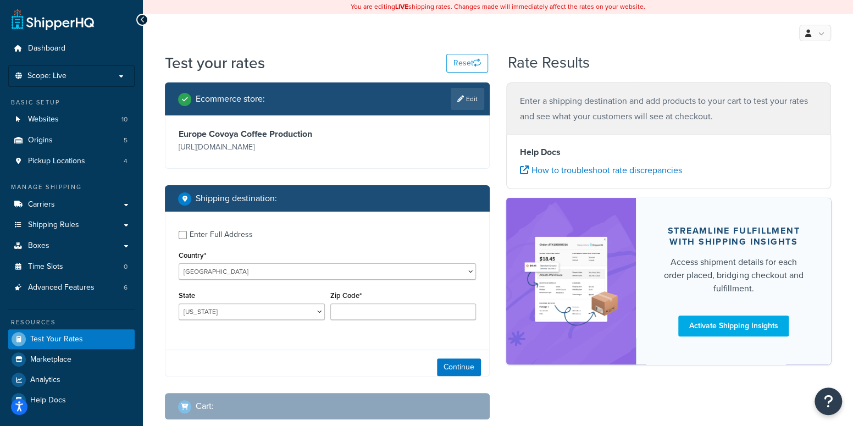 Image resolution: width=853 pixels, height=426 pixels. What do you see at coordinates (71, 225) in the screenshot?
I see `a: Shipping Rules` at bounding box center [71, 225].